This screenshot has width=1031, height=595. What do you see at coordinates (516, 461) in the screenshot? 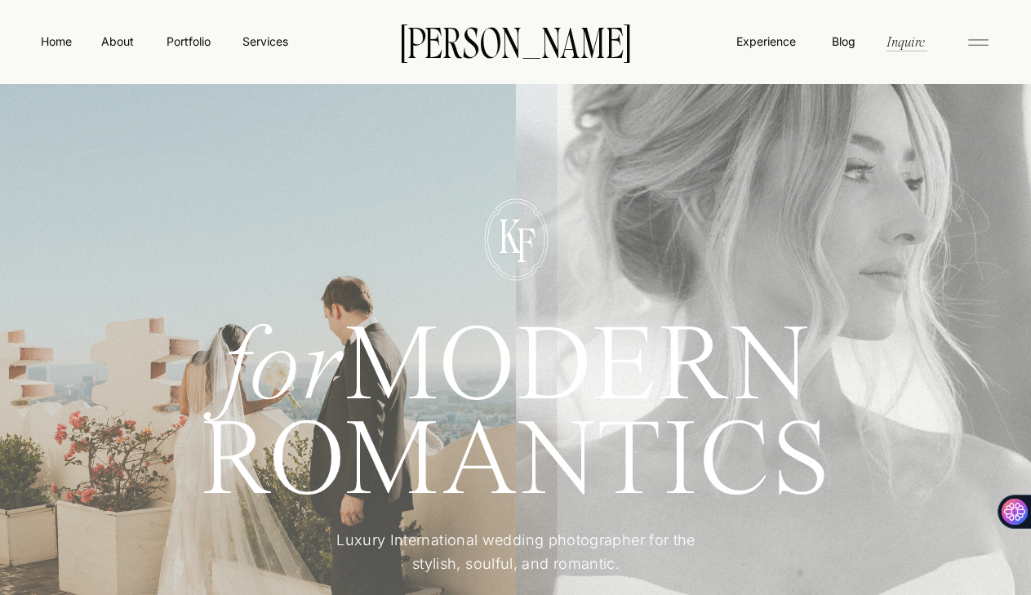
I see `h1: ROMANTICS` at bounding box center [516, 461].